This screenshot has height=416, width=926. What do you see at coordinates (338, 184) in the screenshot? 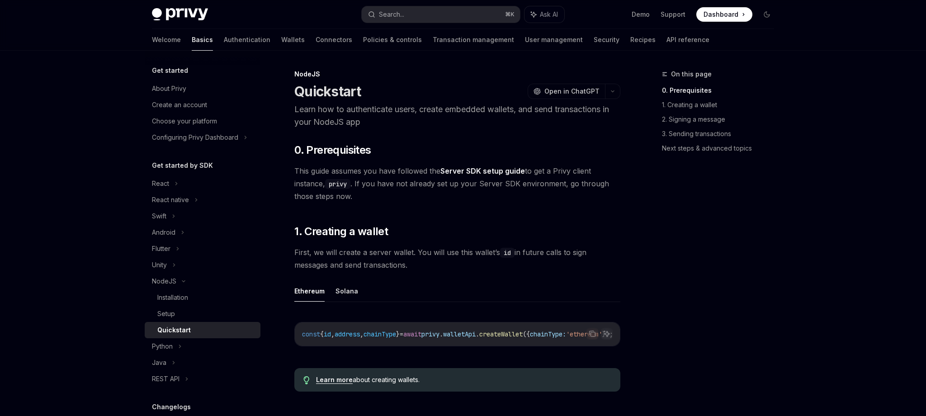
I see `code: privy` at bounding box center [338, 184].